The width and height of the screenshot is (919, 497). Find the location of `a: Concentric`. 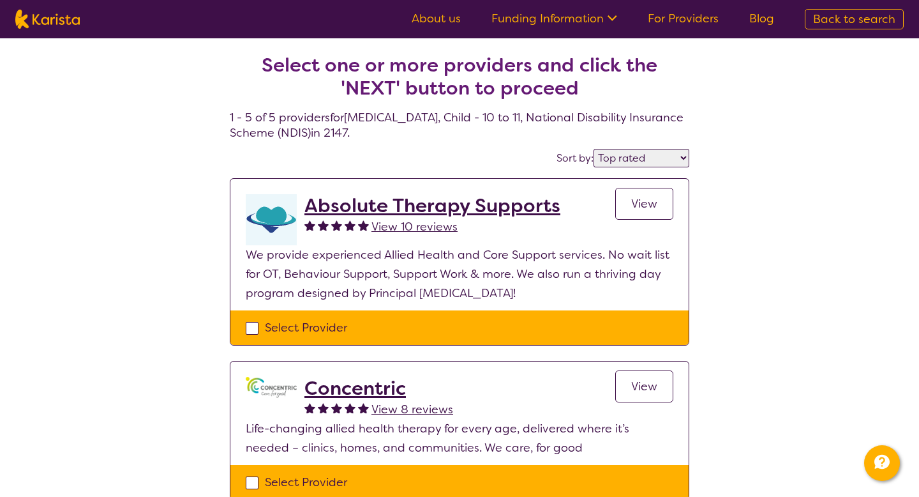

a: Concentric is located at coordinates (378, 388).